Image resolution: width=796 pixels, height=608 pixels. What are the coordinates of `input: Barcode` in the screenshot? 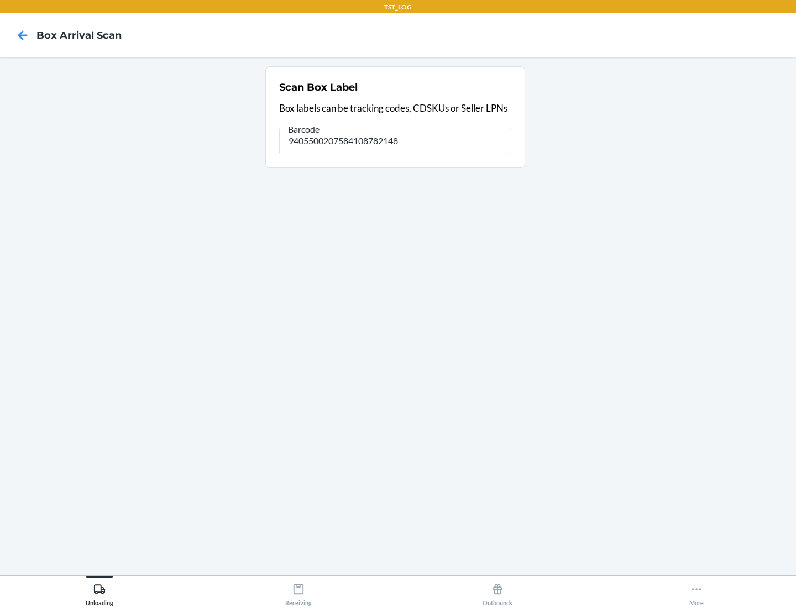 It's located at (395, 141).